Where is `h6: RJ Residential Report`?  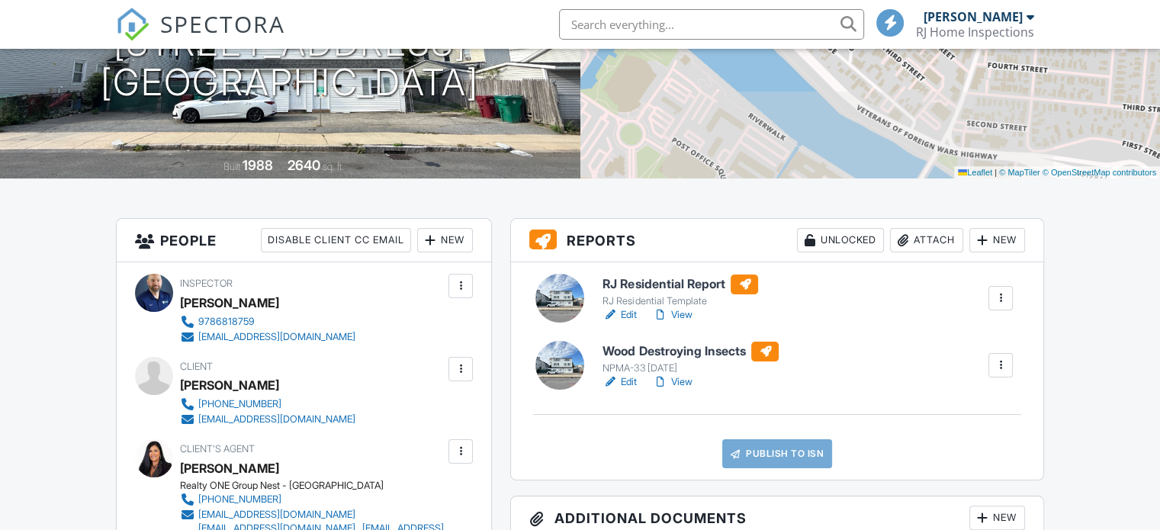 h6: RJ Residential Report is located at coordinates (680, 285).